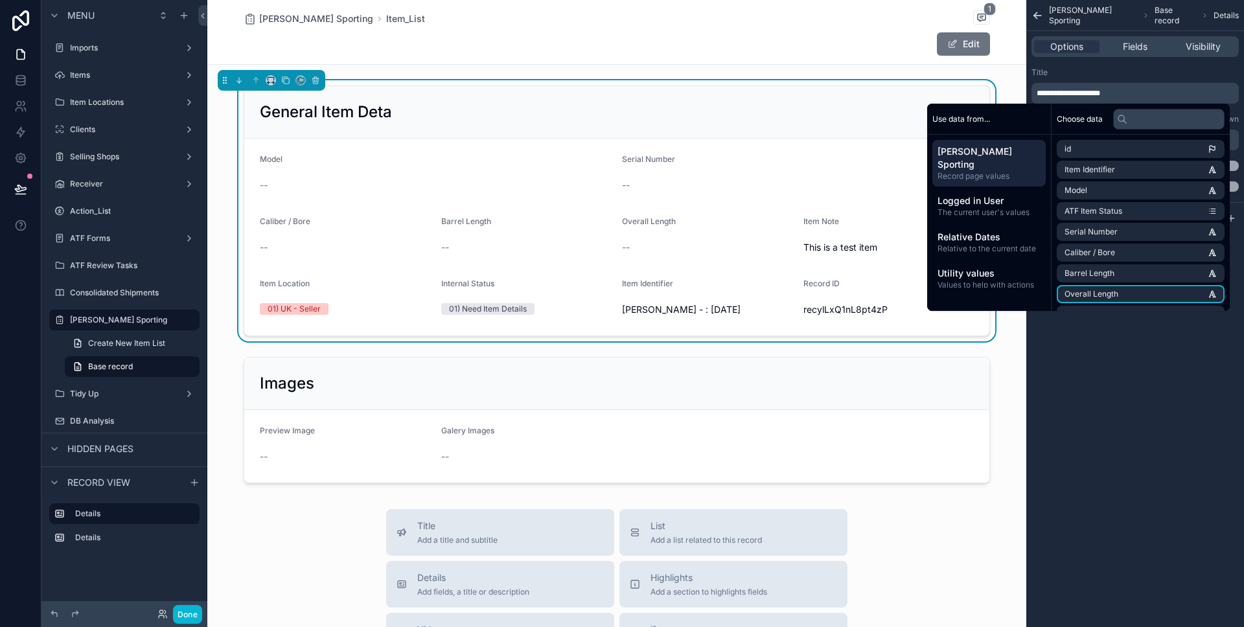 The image size is (1244, 627). Describe the element at coordinates (647, 283) in the screenshot. I see `span: Item Identifier` at that location.